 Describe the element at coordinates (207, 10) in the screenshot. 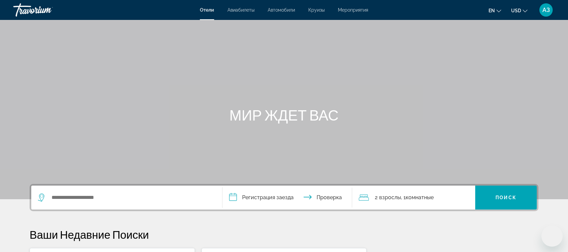

I see `a: Отели` at that location.